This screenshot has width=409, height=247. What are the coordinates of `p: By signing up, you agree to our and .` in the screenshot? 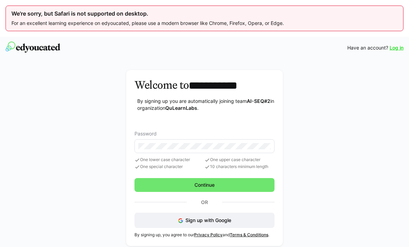 It's located at (204, 235).